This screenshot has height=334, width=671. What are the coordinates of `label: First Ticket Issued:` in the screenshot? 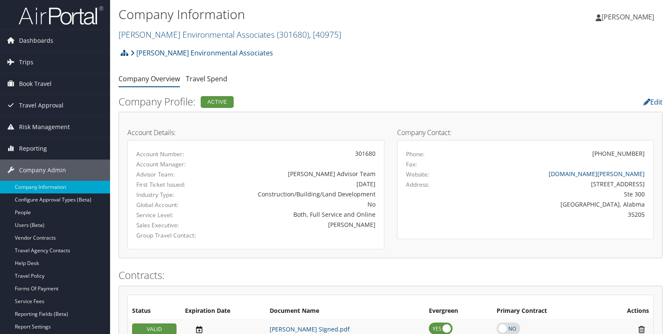 It's located at (172, 185).